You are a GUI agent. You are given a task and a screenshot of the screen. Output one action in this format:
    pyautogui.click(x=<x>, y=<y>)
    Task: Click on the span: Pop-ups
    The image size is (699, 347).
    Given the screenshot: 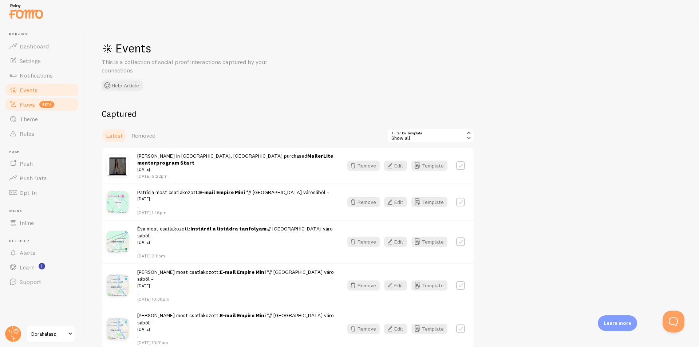 What is the action you would take?
    pyautogui.click(x=44, y=34)
    